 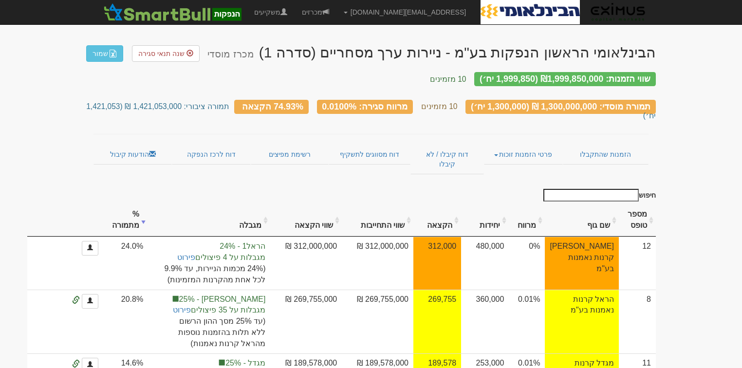 I want to click on a: פרטי הזמנות זוכות, so click(x=523, y=154).